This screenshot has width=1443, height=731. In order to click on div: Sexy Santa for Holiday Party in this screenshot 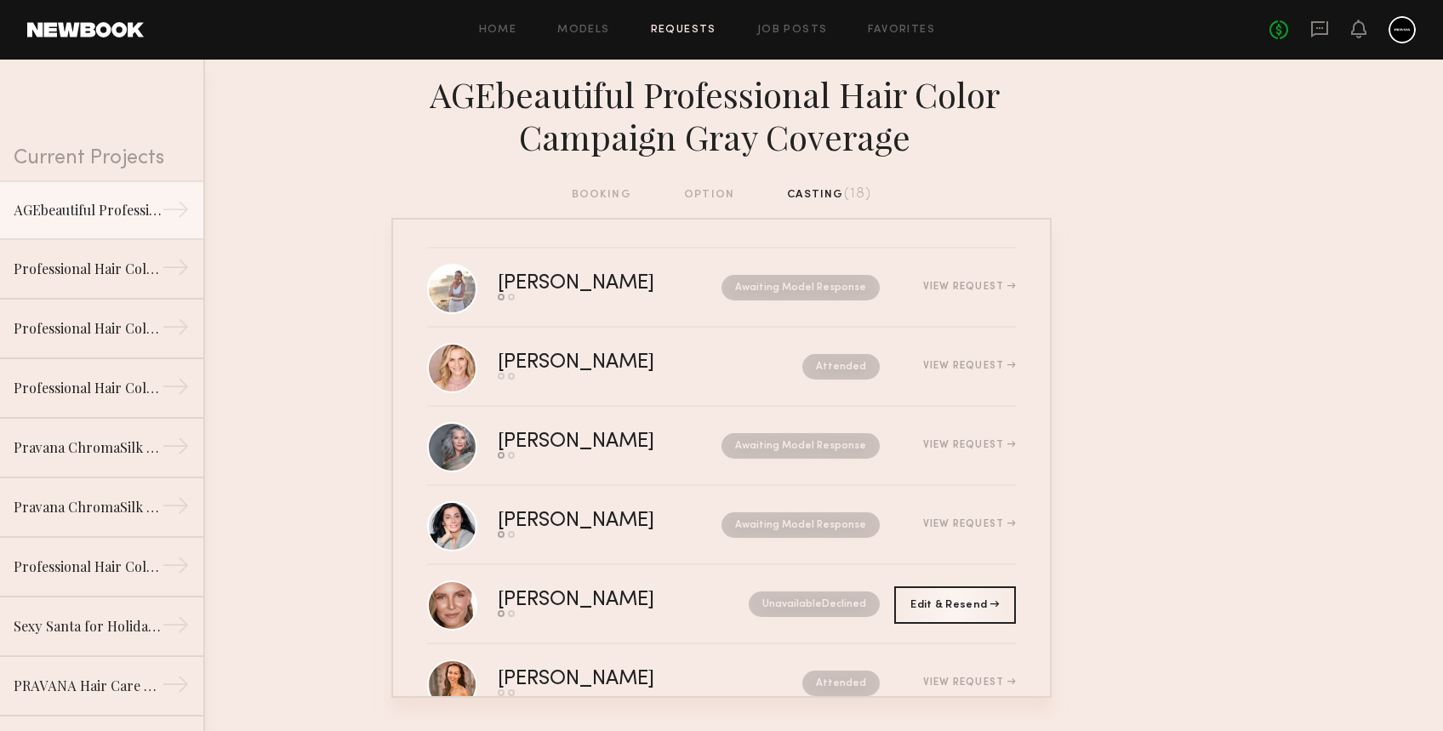, I will do `click(88, 626)`.